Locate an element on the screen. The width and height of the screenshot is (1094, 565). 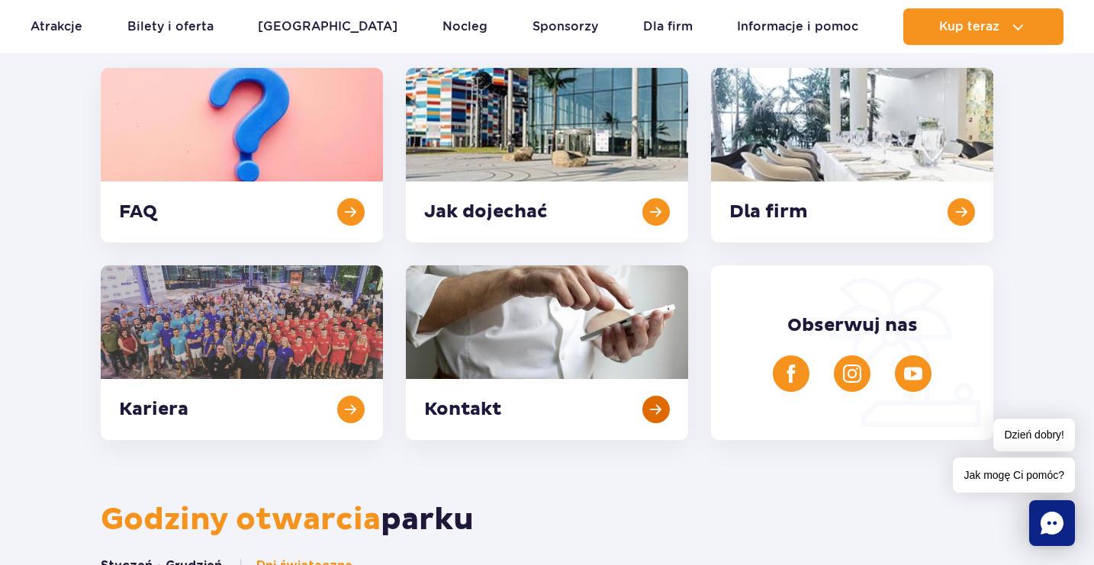
a: Bilety i oferta is located at coordinates (170, 27).